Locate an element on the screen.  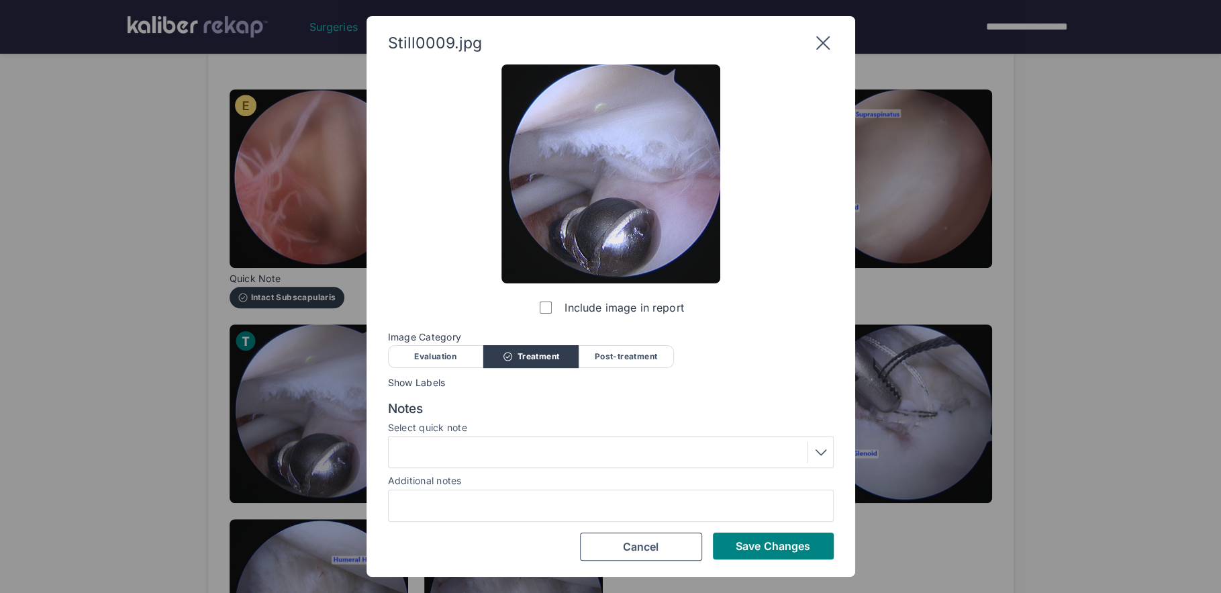
span: Notes is located at coordinates (611, 409).